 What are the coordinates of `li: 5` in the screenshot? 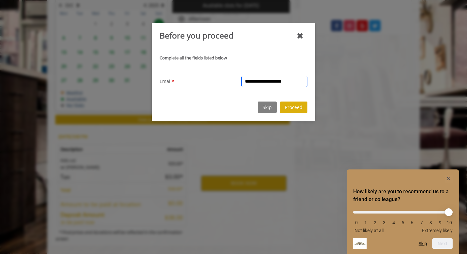 It's located at (403, 223).